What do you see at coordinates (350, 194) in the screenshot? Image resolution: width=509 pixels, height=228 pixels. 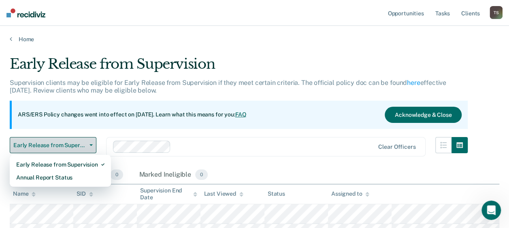 I see `div: Assigned to` at bounding box center [350, 194].